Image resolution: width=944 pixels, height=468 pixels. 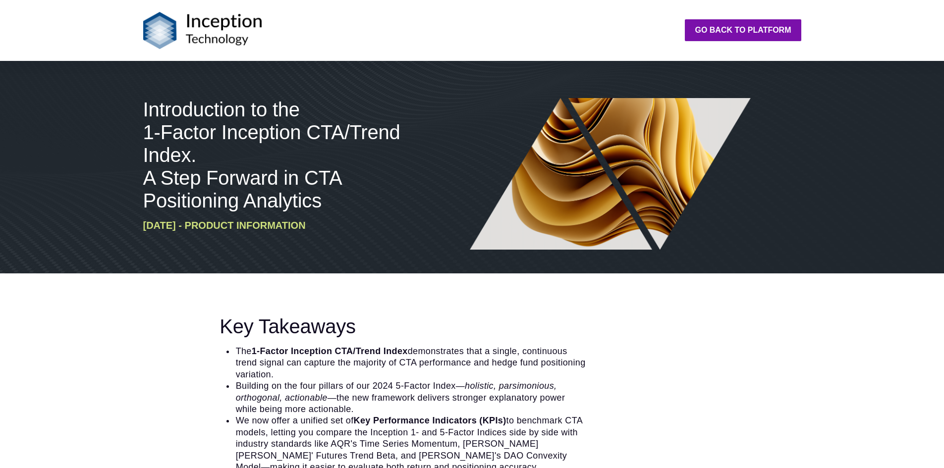 What do you see at coordinates (743, 30) in the screenshot?
I see `a: Go back to platform` at bounding box center [743, 30].